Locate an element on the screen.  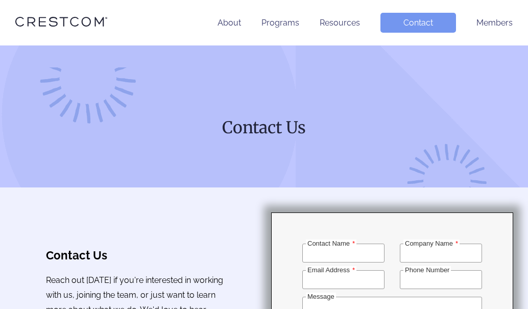
label: Phone Number is located at coordinates (427, 270).